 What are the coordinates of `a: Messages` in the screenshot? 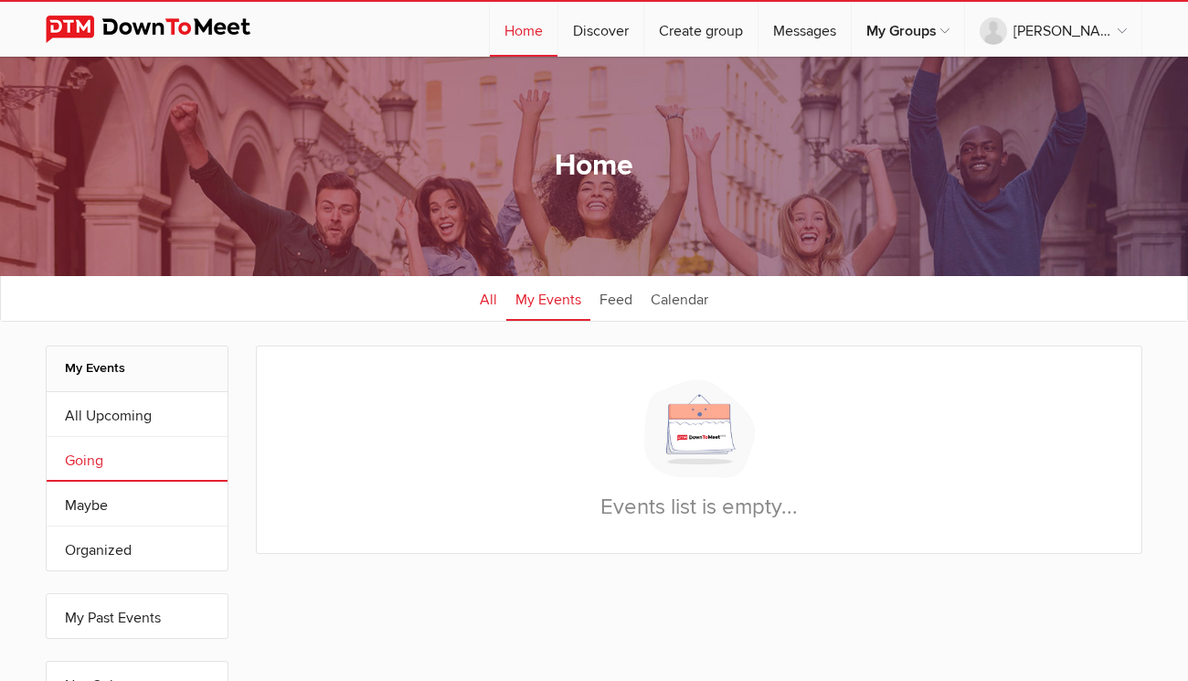 It's located at (804, 29).